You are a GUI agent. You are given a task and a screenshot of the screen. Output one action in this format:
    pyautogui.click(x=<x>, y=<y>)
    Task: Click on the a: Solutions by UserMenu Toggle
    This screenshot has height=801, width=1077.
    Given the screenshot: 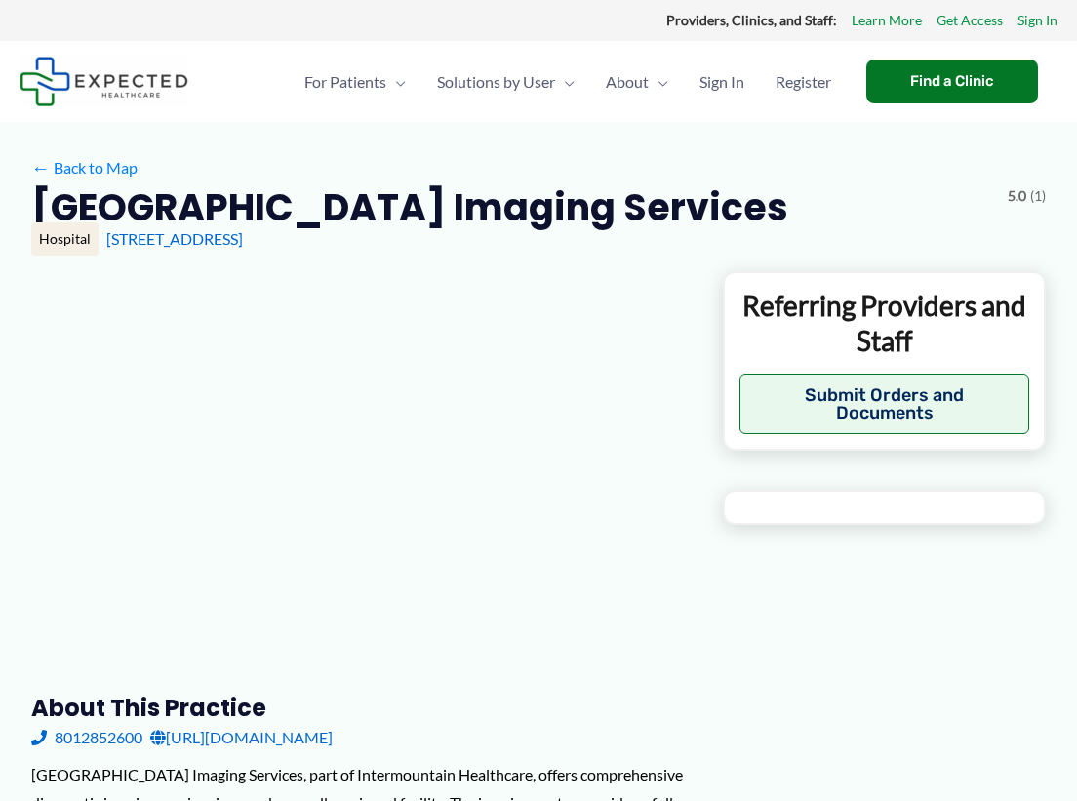 What is the action you would take?
    pyautogui.click(x=505, y=82)
    